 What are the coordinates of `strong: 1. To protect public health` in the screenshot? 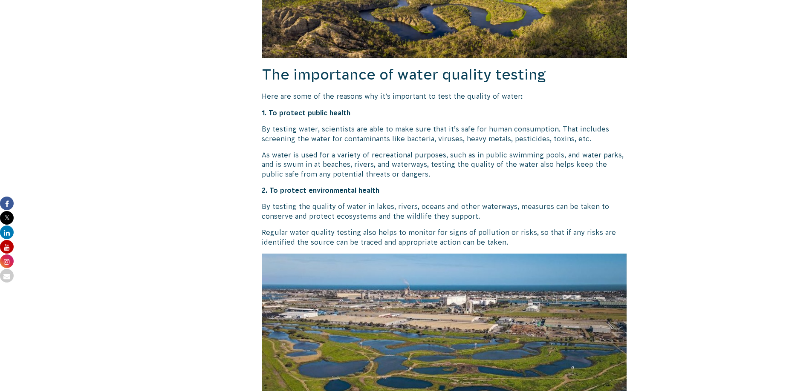 It's located at (306, 113).